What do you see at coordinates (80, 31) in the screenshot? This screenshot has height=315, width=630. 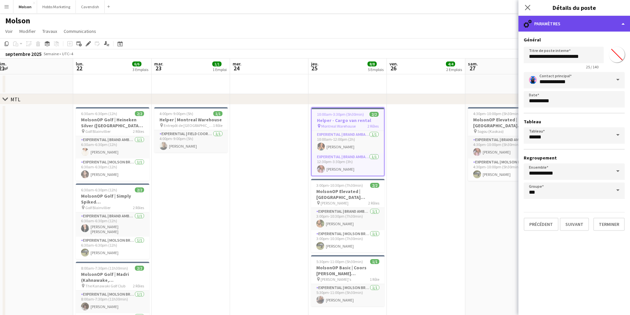 I see `a: Communications` at bounding box center [80, 31].